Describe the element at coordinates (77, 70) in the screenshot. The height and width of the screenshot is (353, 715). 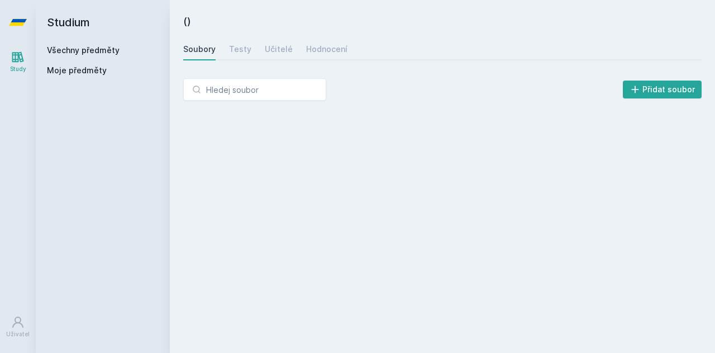
I see `span: Moje předměty` at that location.